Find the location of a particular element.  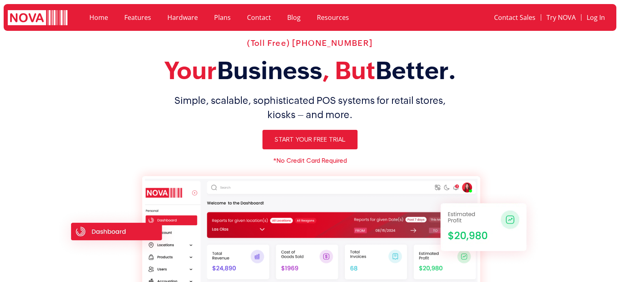

a: Home is located at coordinates (99, 17).